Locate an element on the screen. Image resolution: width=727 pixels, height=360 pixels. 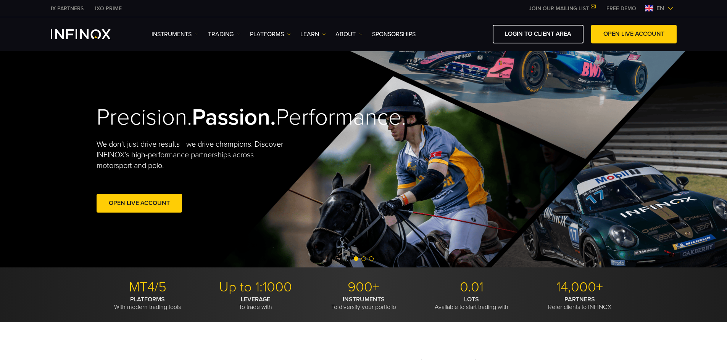
strong: LOTS is located at coordinates (471, 300).